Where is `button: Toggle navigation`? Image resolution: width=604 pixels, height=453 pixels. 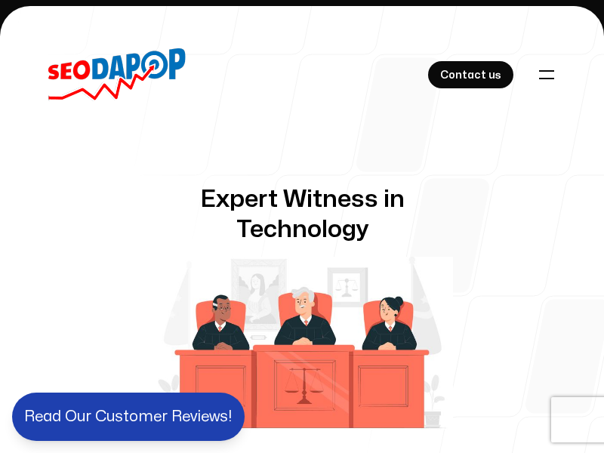
button: Toggle navigation is located at coordinates (546, 75).